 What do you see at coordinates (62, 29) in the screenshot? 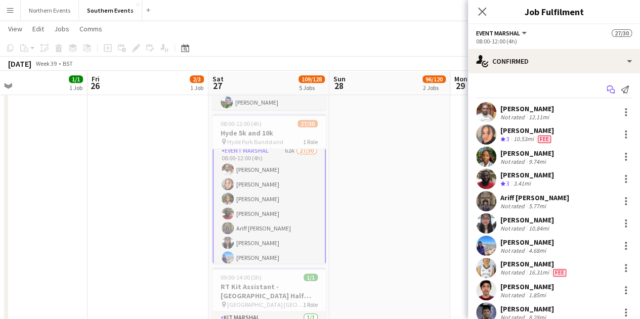
I see `span: Jobs` at bounding box center [62, 29].